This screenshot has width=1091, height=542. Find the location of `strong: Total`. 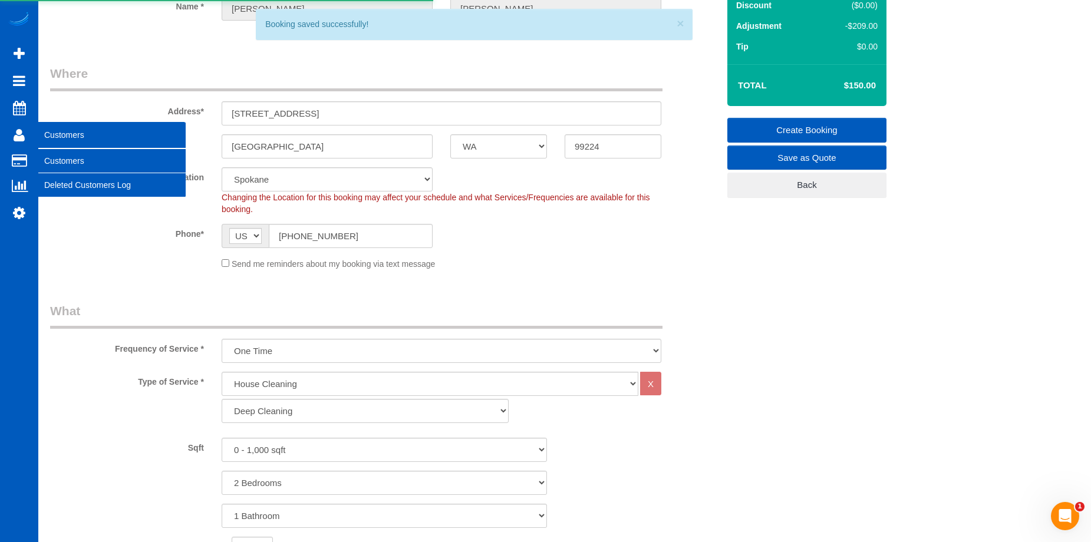

strong: Total is located at coordinates (752, 85).